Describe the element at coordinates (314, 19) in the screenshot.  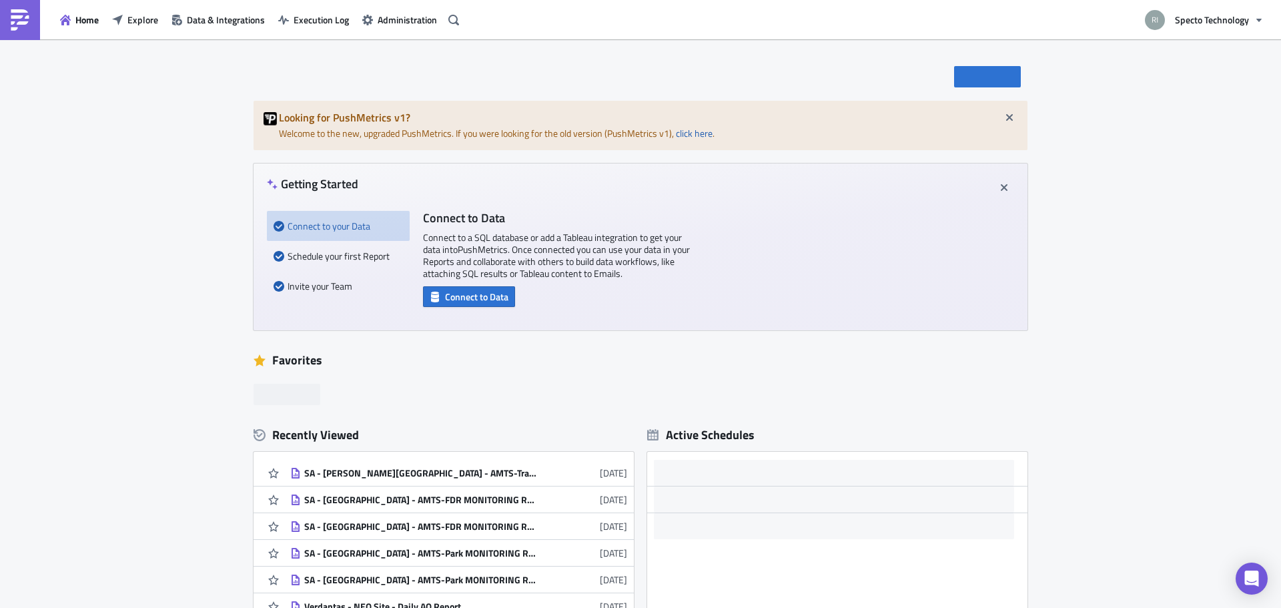
I see `a: Execution Log` at that location.